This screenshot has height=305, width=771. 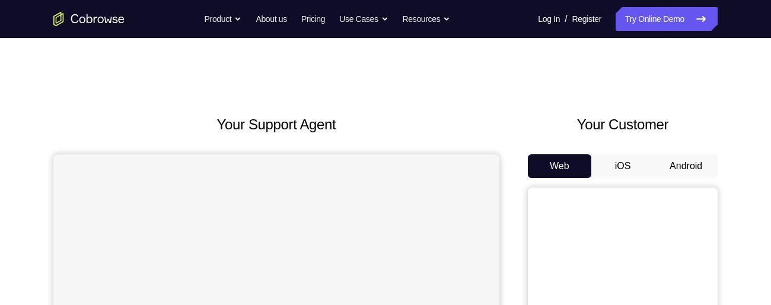 I want to click on button: Resources, so click(x=427, y=19).